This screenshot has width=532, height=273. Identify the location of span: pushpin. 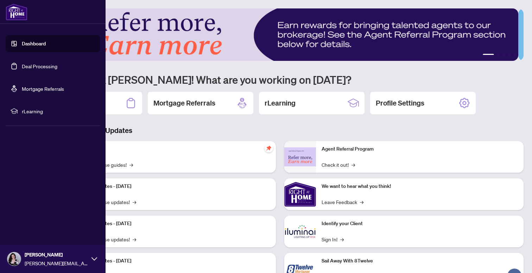
(269, 148).